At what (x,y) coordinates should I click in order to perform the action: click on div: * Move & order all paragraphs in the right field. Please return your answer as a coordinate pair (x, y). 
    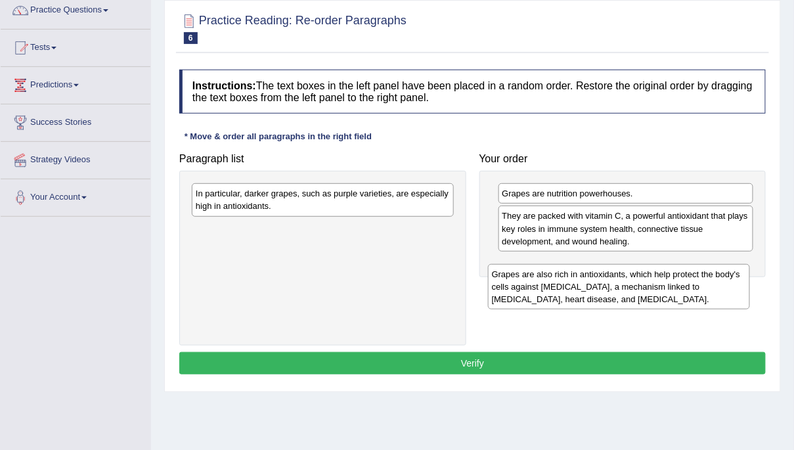
    Looking at the image, I should click on (278, 136).